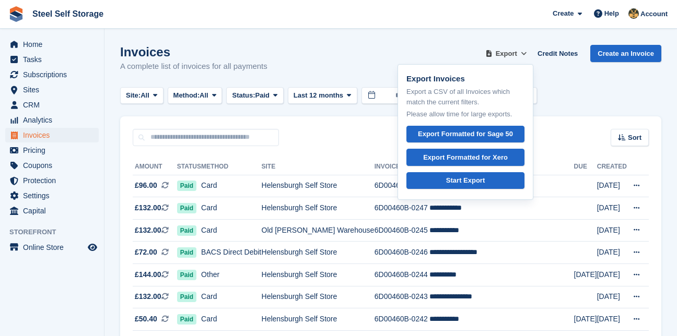  What do you see at coordinates (146, 319) in the screenshot?
I see `span: £50.40` at bounding box center [146, 319].